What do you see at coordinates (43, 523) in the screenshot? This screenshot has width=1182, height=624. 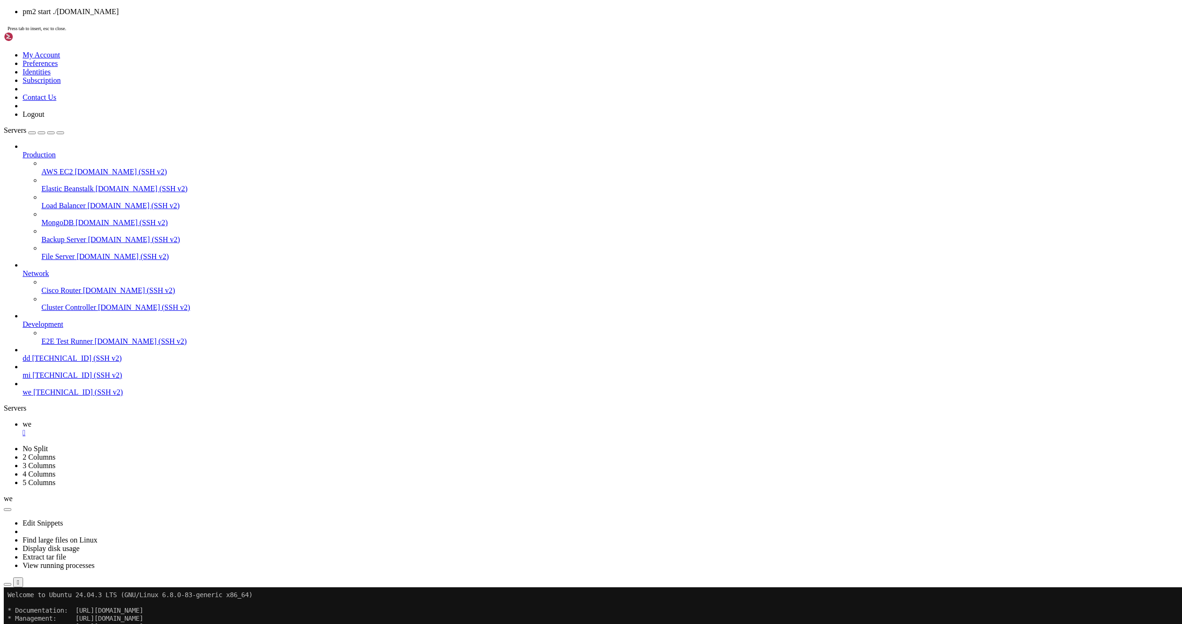 I see `a: Edit Snippets` at bounding box center [43, 523].